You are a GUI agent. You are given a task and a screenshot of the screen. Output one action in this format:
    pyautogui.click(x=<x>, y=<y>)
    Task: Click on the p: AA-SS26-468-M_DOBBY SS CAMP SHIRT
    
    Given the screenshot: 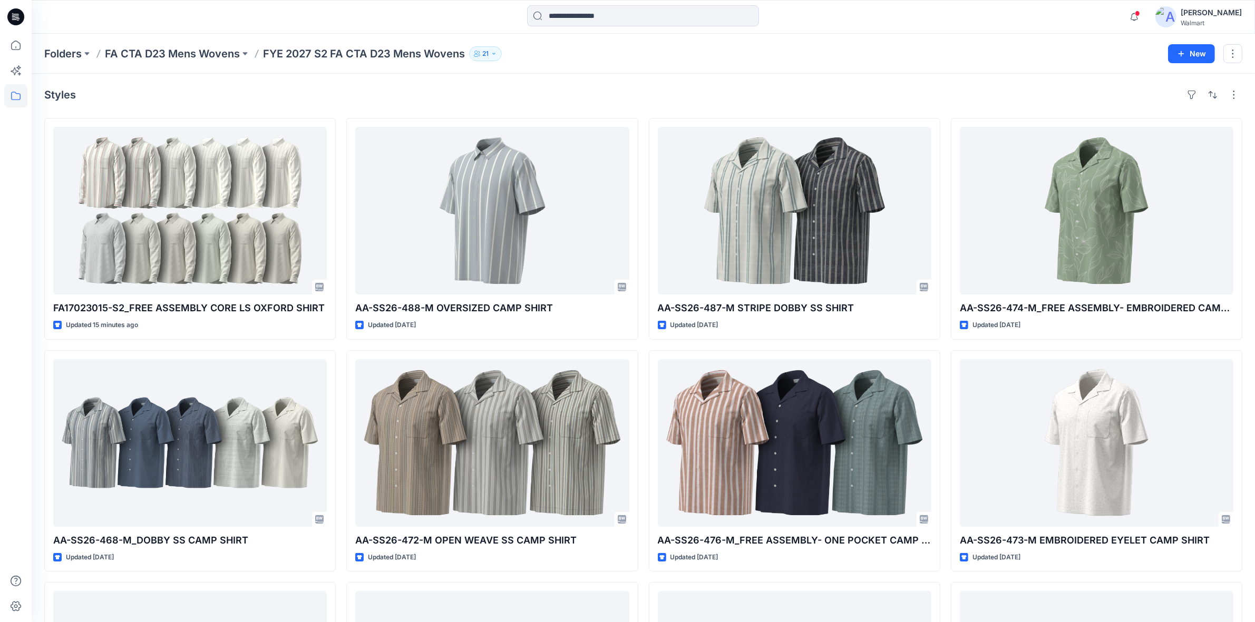 What is the action you would take?
    pyautogui.click(x=190, y=541)
    